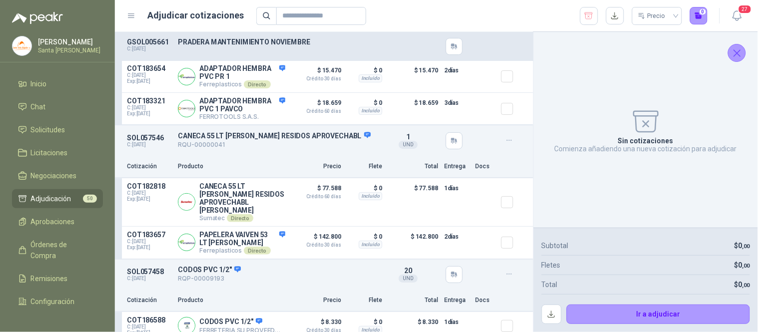 Image resolution: width=758 pixels, height=332 pixels. What do you see at coordinates (149, 320) in the screenshot?
I see `p: COT186588` at bounding box center [149, 320].